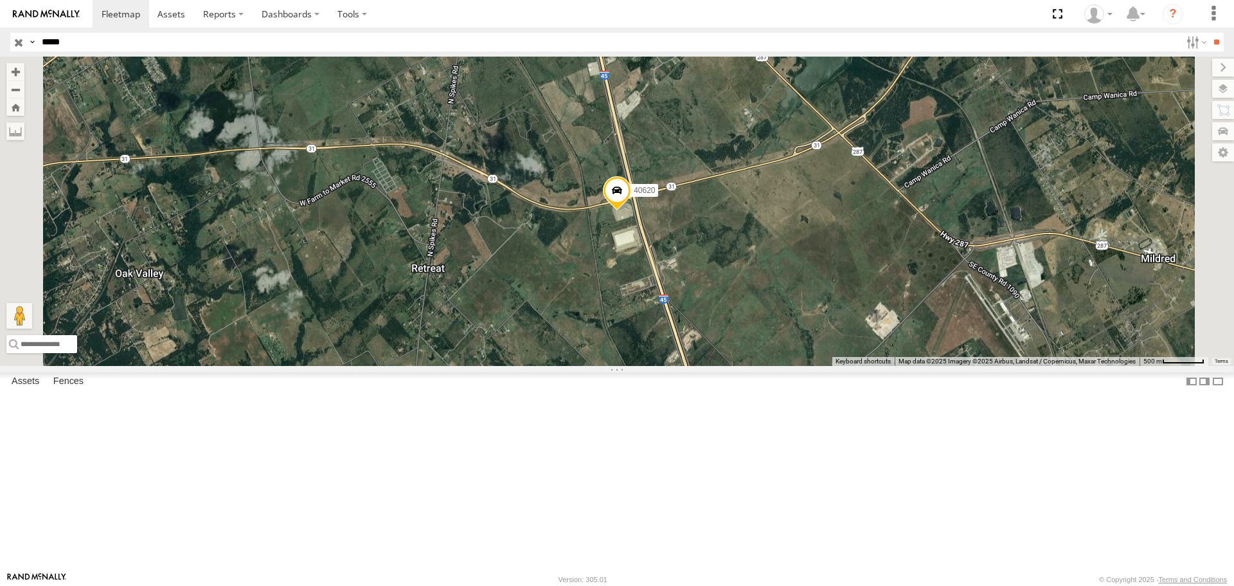 The width and height of the screenshot is (1234, 586). Describe the element at coordinates (1192, 381) in the screenshot. I see `label: Dock Summary Table to the Left` at that location.